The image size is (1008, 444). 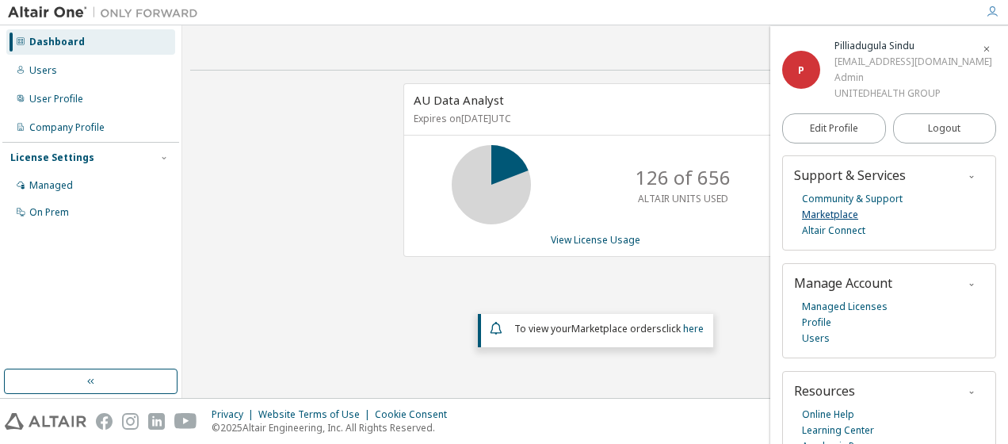 I want to click on span: To view your click, so click(x=608, y=328).